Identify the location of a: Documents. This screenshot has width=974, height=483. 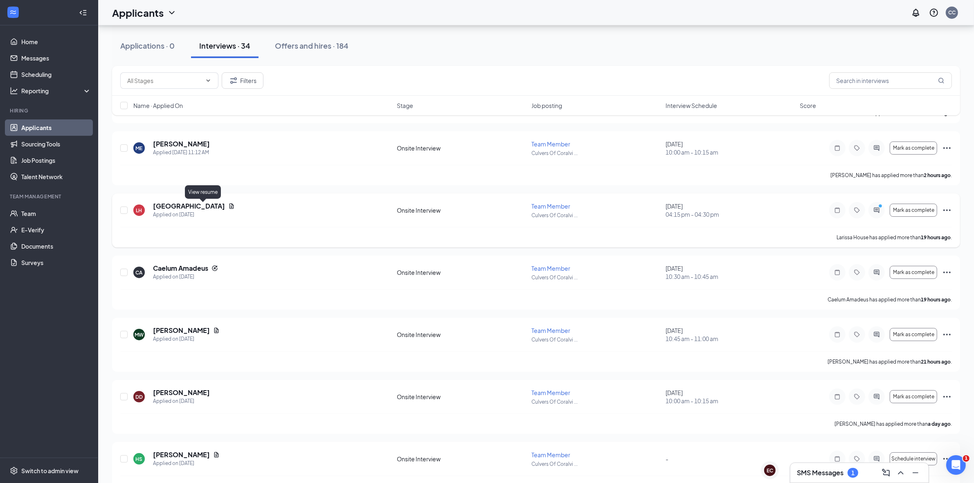
(56, 246).